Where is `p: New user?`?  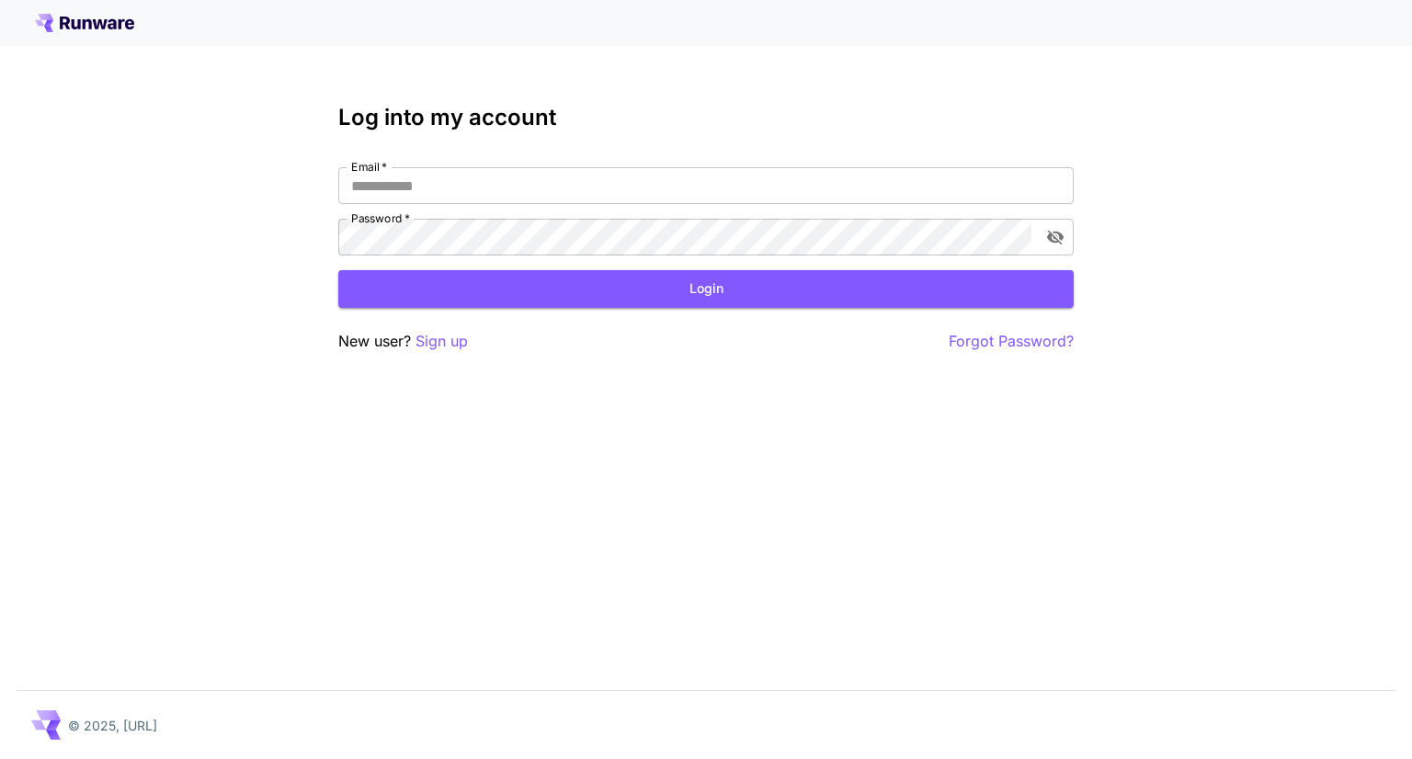 p: New user? is located at coordinates (403, 341).